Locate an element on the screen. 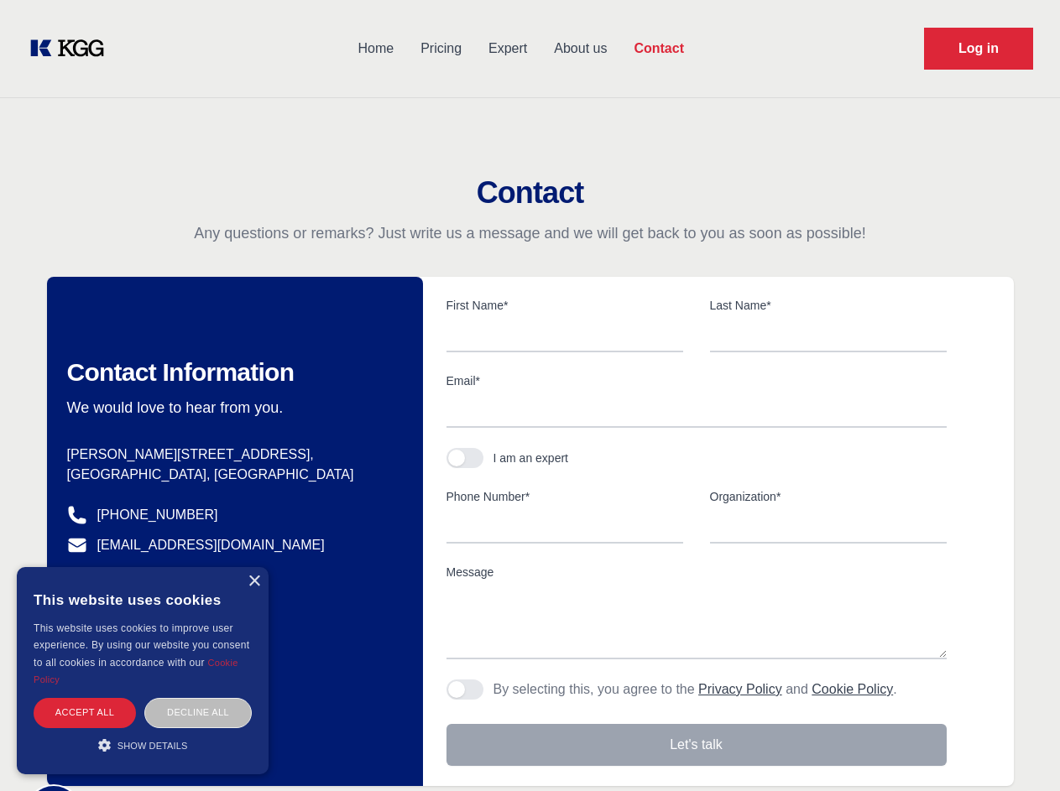 This screenshot has height=791, width=1060. p: We would love to hear from you. is located at coordinates (232, 408).